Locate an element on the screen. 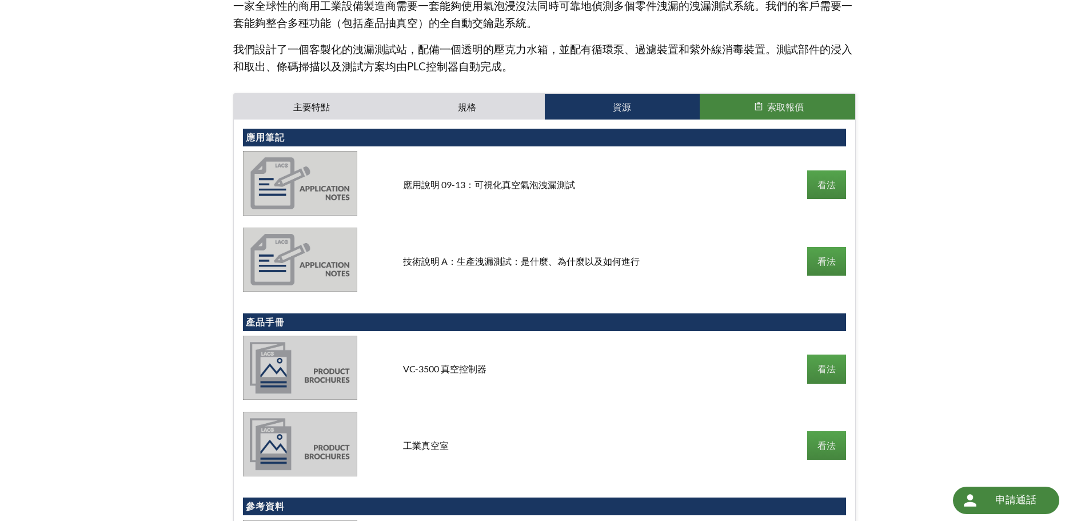  font: VC-3500 真空控制器 is located at coordinates (445, 368).